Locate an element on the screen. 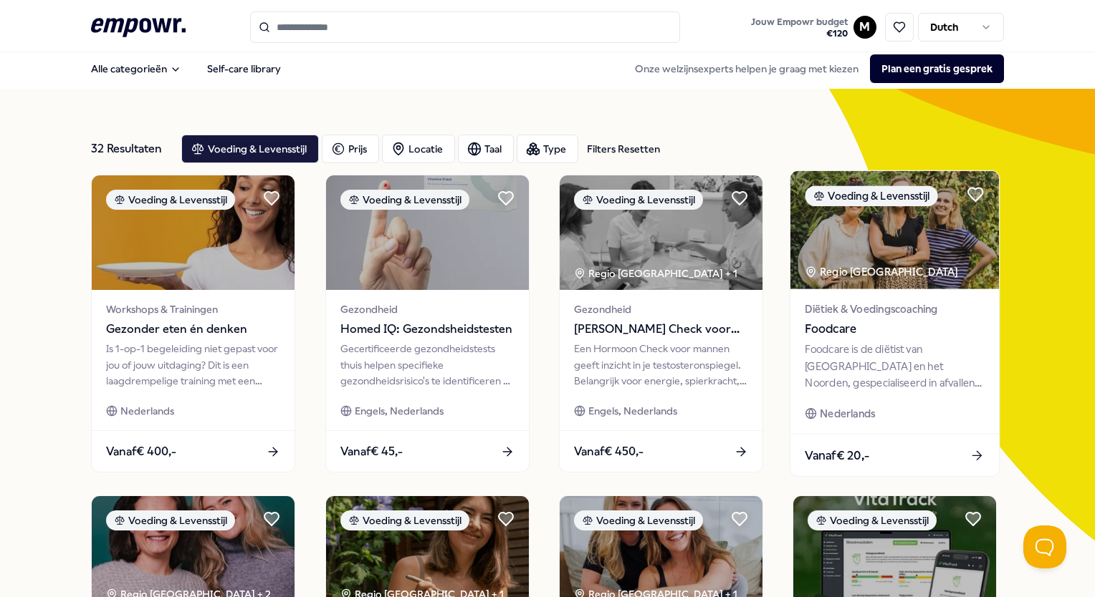 The height and width of the screenshot is (597, 1095). div: Type is located at coordinates (547, 149).